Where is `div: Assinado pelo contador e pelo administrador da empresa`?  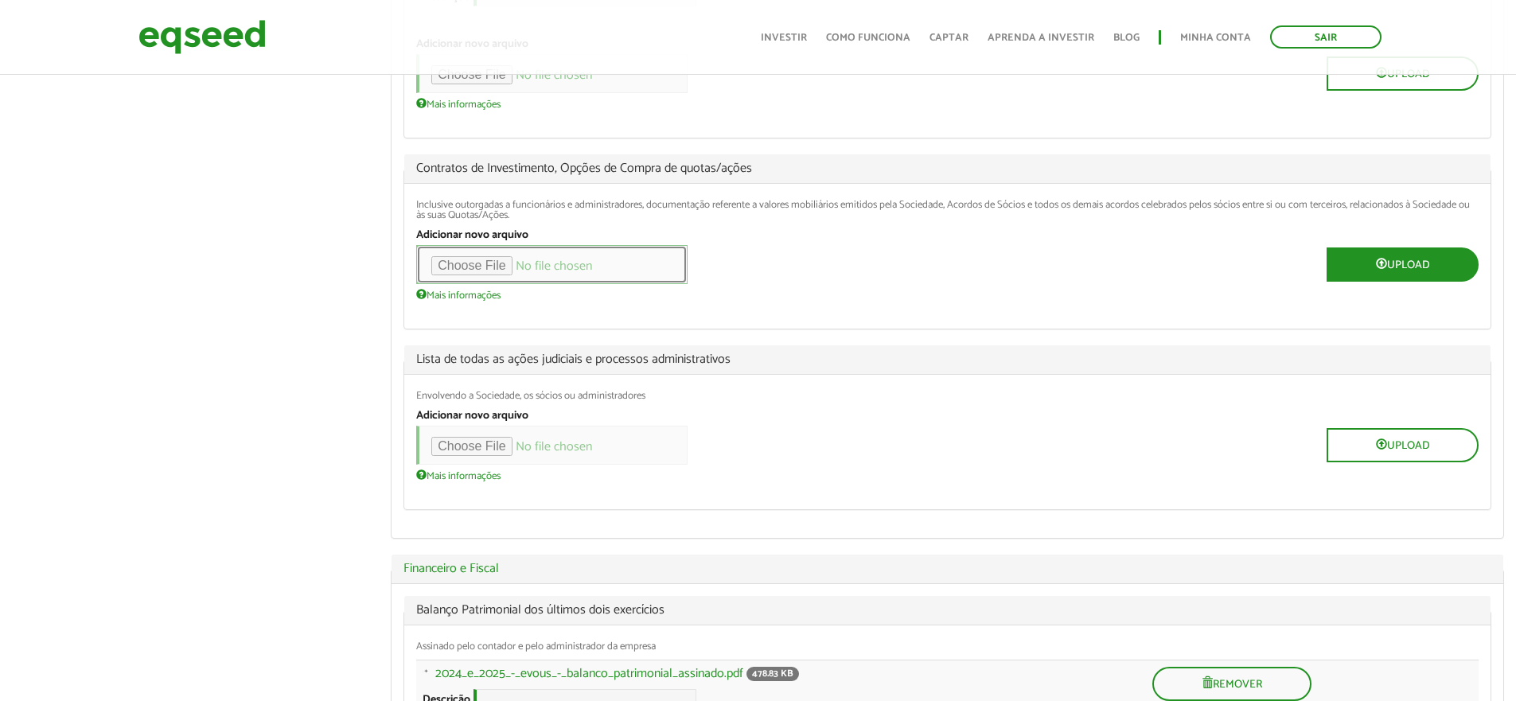 div: Assinado pelo contador e pelo administrador da empresa is located at coordinates (947, 646).